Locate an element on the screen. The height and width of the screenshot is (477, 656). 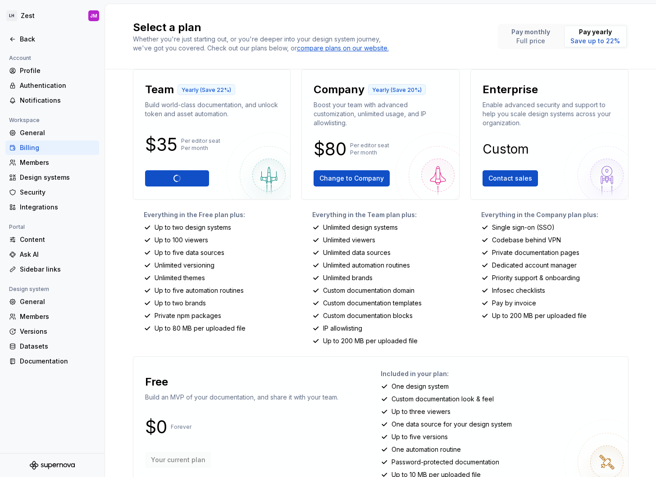
div: Design systems is located at coordinates (58, 178).